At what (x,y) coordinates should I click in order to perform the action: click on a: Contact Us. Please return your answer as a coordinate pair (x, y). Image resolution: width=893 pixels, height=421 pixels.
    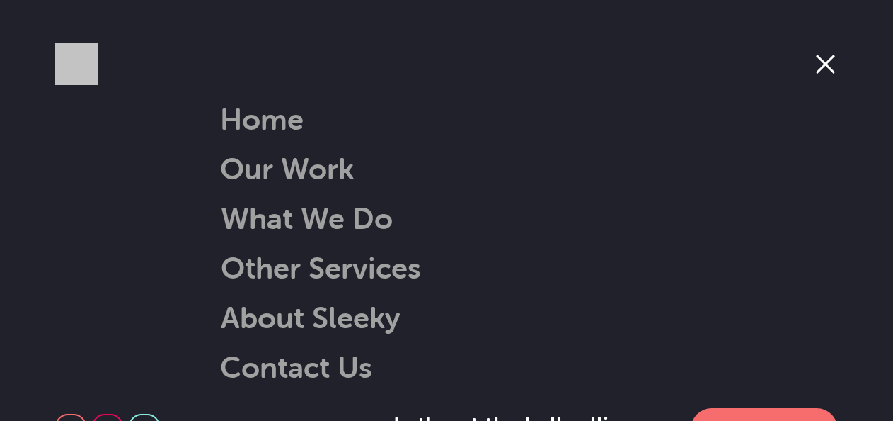
    Looking at the image, I should click on (296, 366).